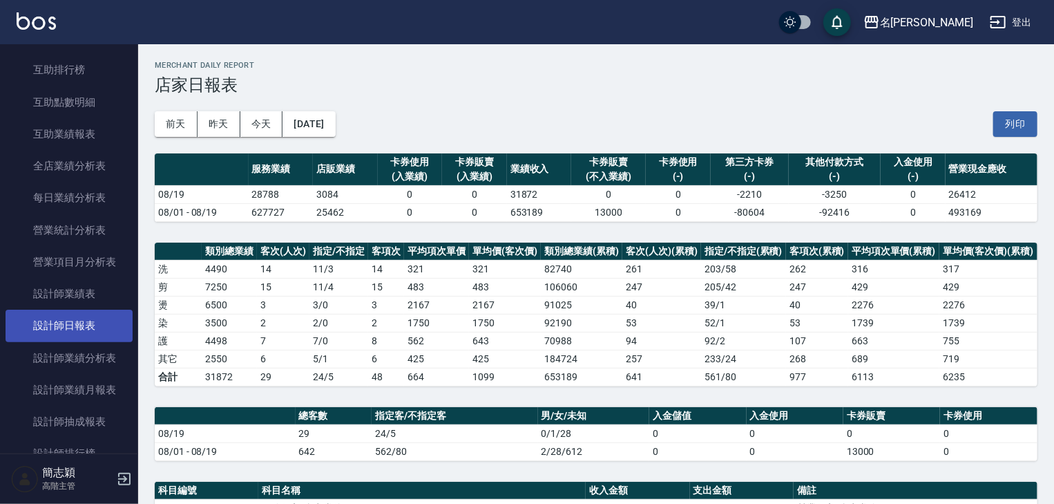 This screenshot has height=504, width=1054. What do you see at coordinates (540, 194) in the screenshot?
I see `td: 31872` at bounding box center [540, 194].